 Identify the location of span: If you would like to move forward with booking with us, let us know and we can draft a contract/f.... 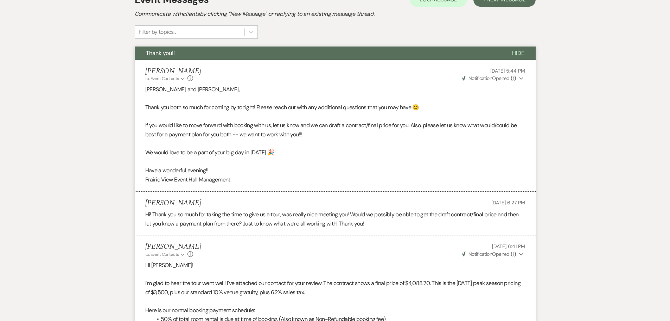
(331, 129).